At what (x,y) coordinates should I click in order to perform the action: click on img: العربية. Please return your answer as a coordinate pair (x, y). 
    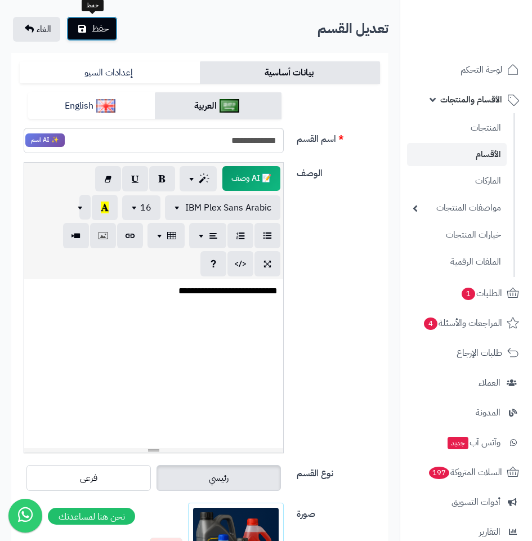
    Looking at the image, I should click on (229, 106).